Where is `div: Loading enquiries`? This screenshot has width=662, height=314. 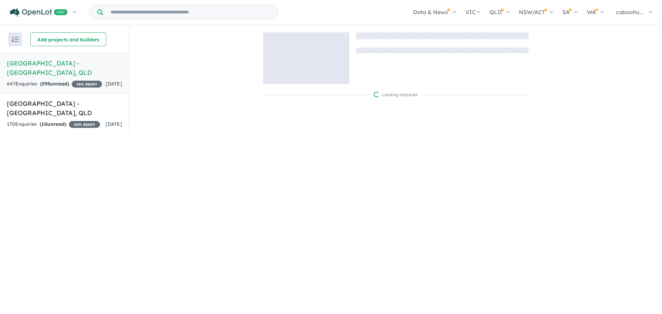
div: Loading enquiries is located at coordinates (396, 95).